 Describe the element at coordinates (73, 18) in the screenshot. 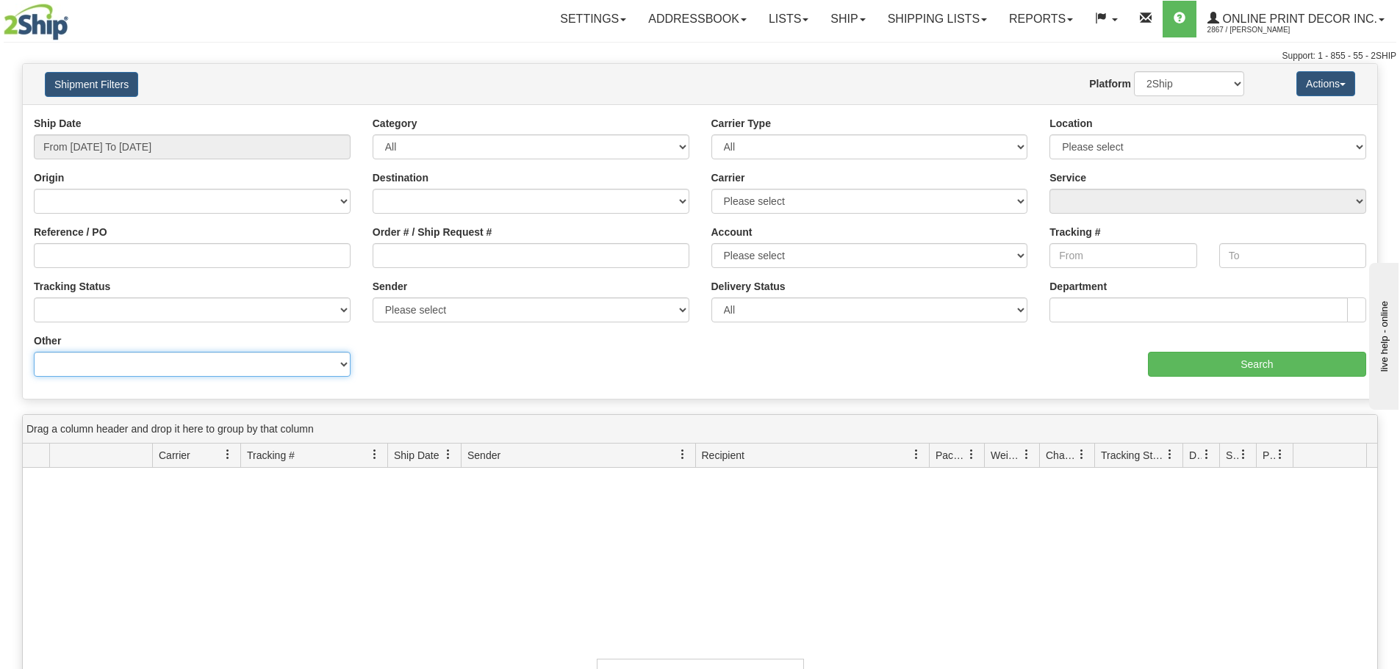

I see `div: live help - online` at that location.